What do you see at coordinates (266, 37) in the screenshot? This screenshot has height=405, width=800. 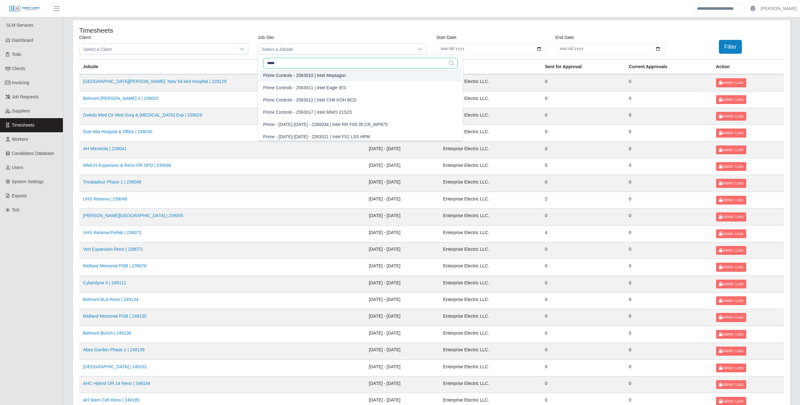 I see `label: Job Site:` at bounding box center [266, 37].